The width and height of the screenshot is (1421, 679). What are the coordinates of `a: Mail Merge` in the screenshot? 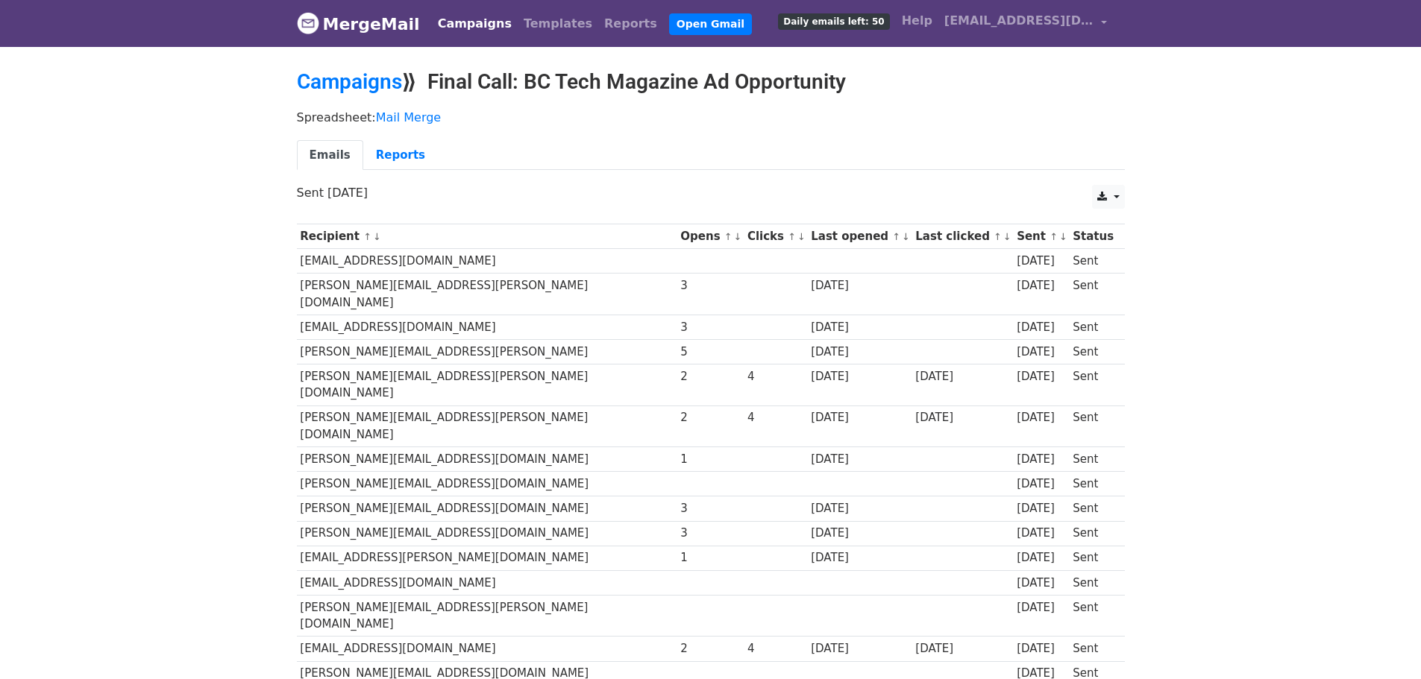 It's located at (409, 117).